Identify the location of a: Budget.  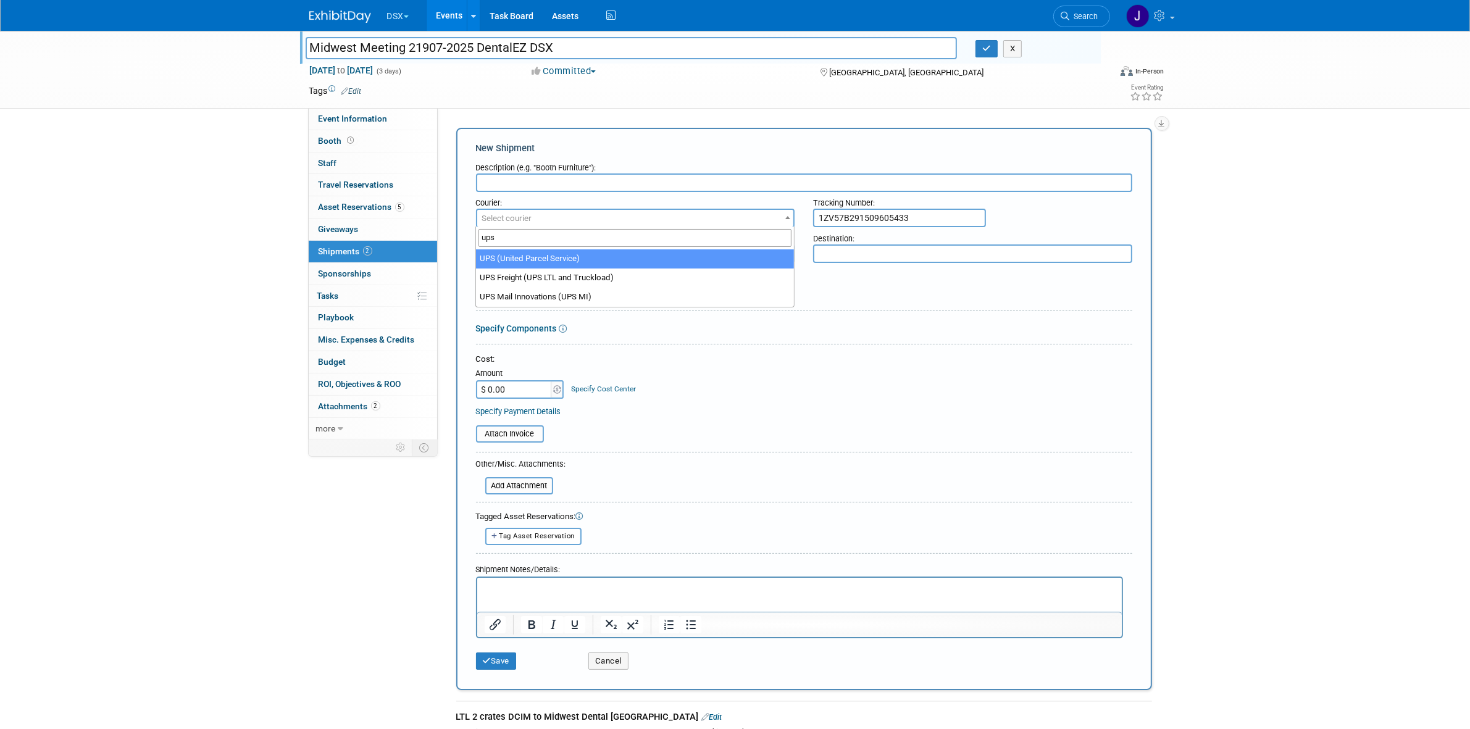
(373, 362).